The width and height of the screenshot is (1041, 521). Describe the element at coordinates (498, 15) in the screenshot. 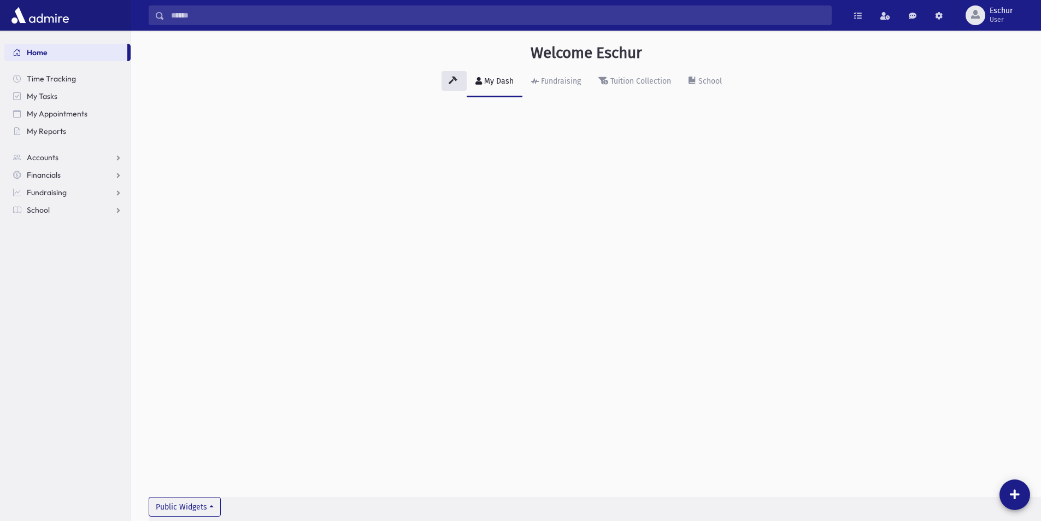

I see `input: Search` at that location.